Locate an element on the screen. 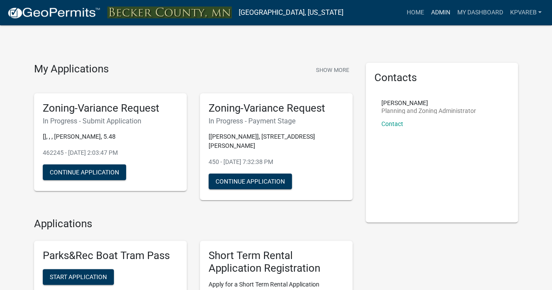 This screenshot has height=290, width=552. p: Apply for a Short Term Rental Application is located at coordinates (276, 284).